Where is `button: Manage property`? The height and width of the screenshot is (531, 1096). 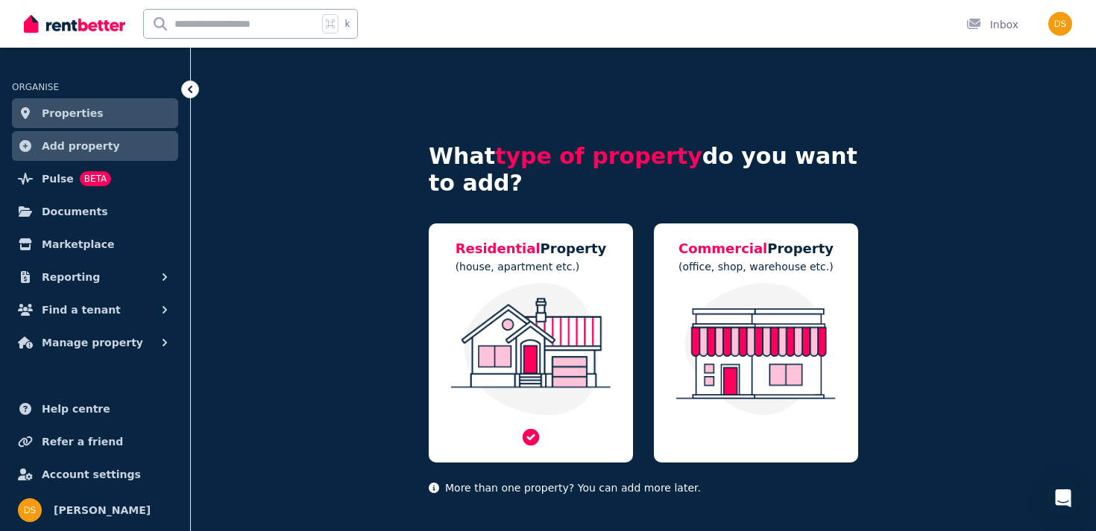 button: Manage property is located at coordinates (95, 343).